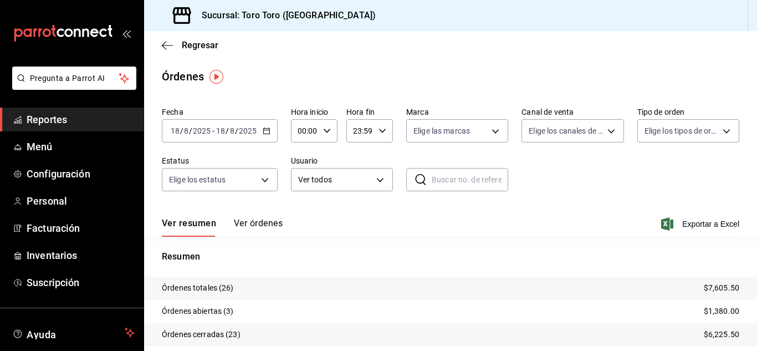  What do you see at coordinates (216, 76) in the screenshot?
I see `img: Tooltip marker` at bounding box center [216, 76].